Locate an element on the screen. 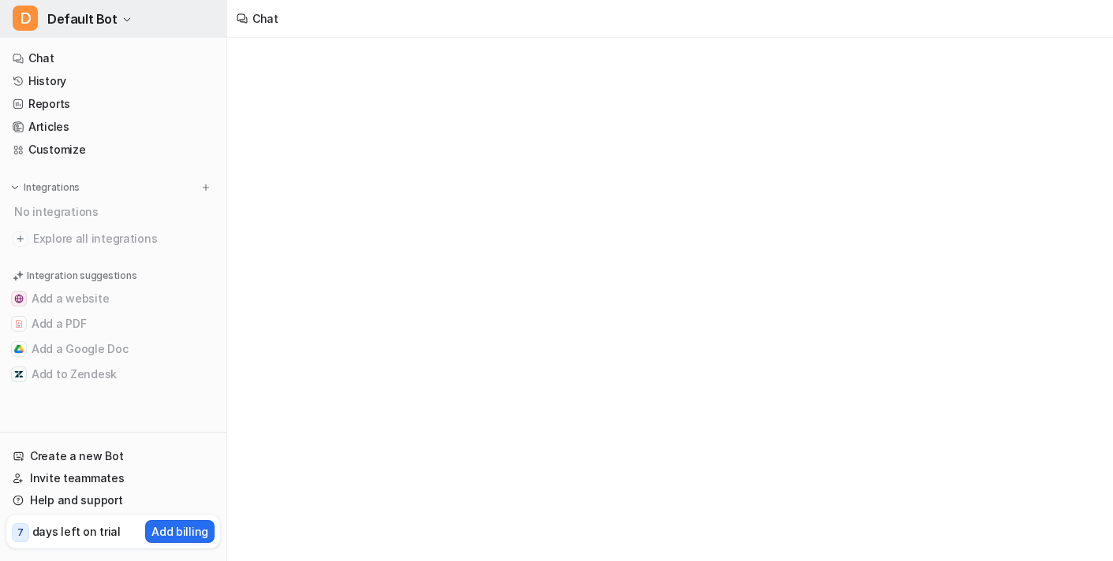 This screenshot has width=1113, height=561. button: Add a websiteAdd a website is located at coordinates (113, 299).